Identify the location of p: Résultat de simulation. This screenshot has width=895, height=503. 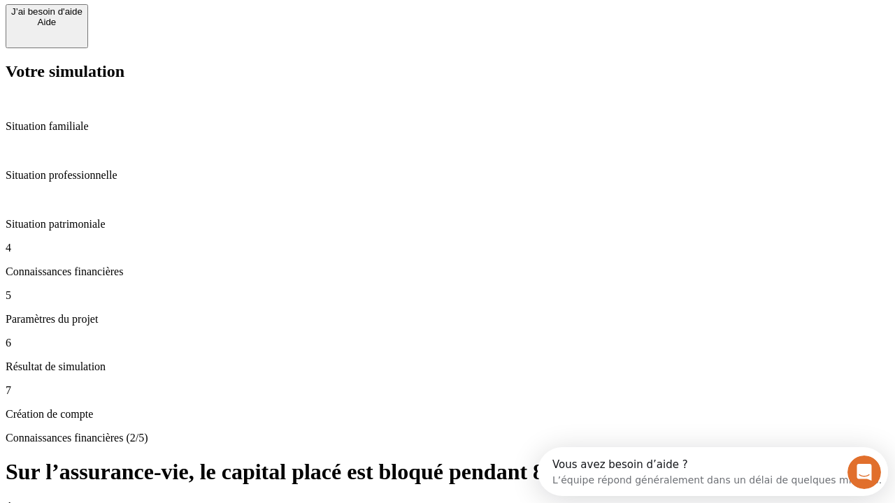
(447, 367).